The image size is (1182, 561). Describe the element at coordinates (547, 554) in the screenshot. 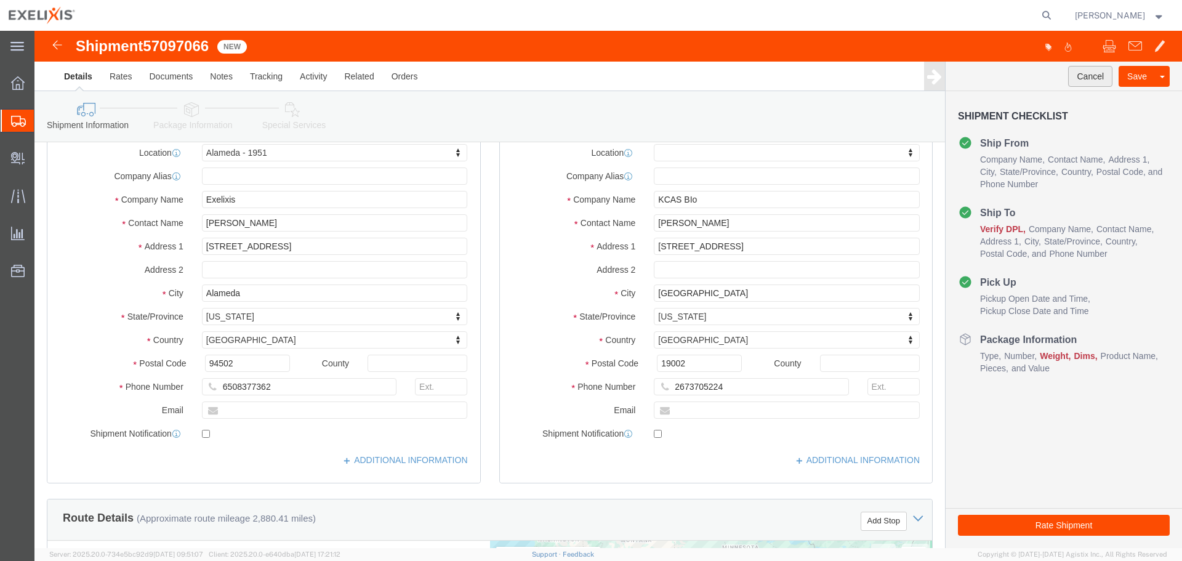

I see `a: Support` at that location.